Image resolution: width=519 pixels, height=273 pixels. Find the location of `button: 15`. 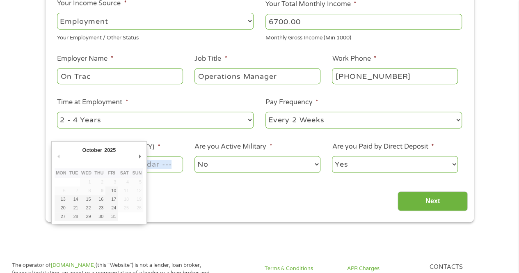

button: 15 is located at coordinates (86, 199).